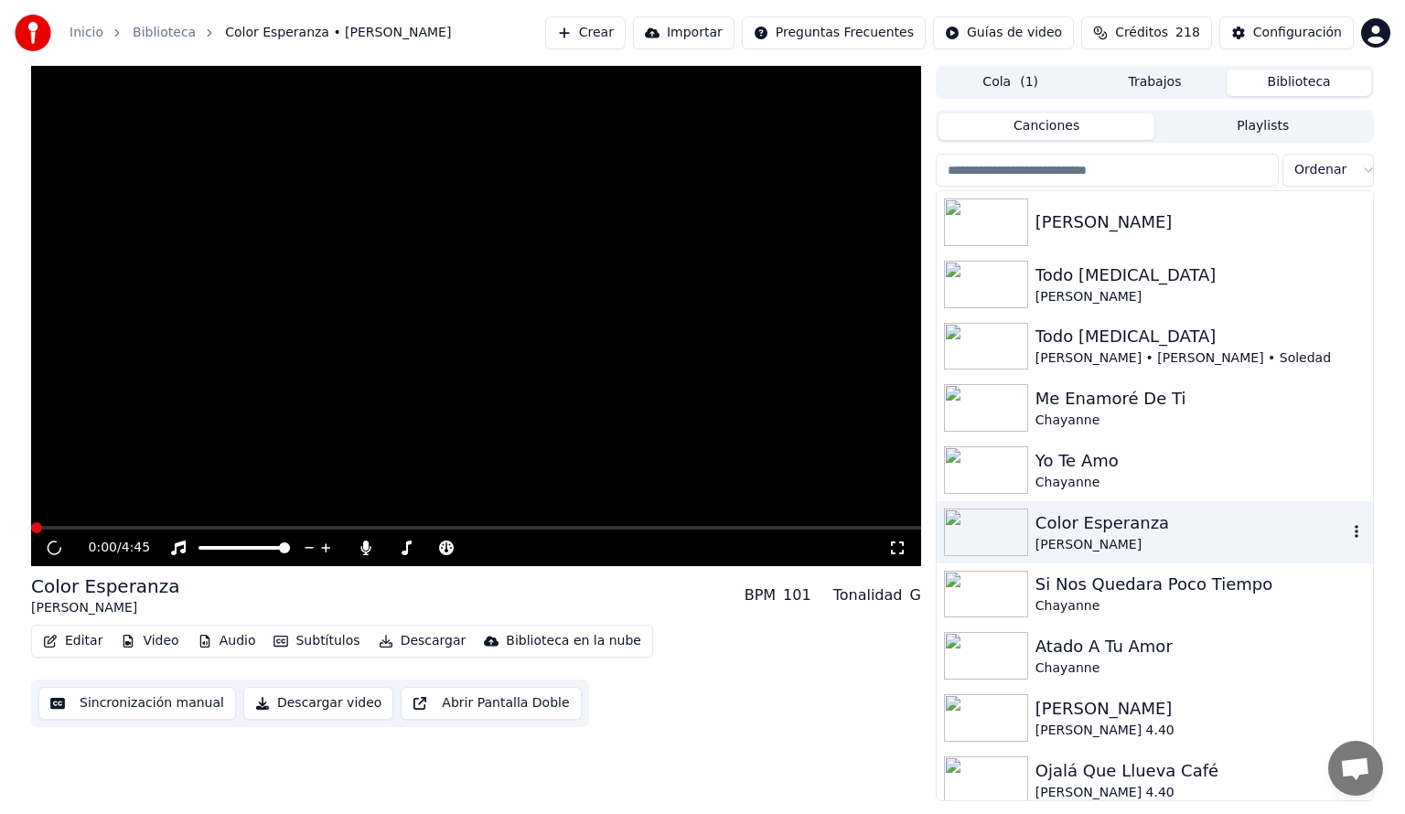  Describe the element at coordinates (586, 33) in the screenshot. I see `button: Crear` at that location.